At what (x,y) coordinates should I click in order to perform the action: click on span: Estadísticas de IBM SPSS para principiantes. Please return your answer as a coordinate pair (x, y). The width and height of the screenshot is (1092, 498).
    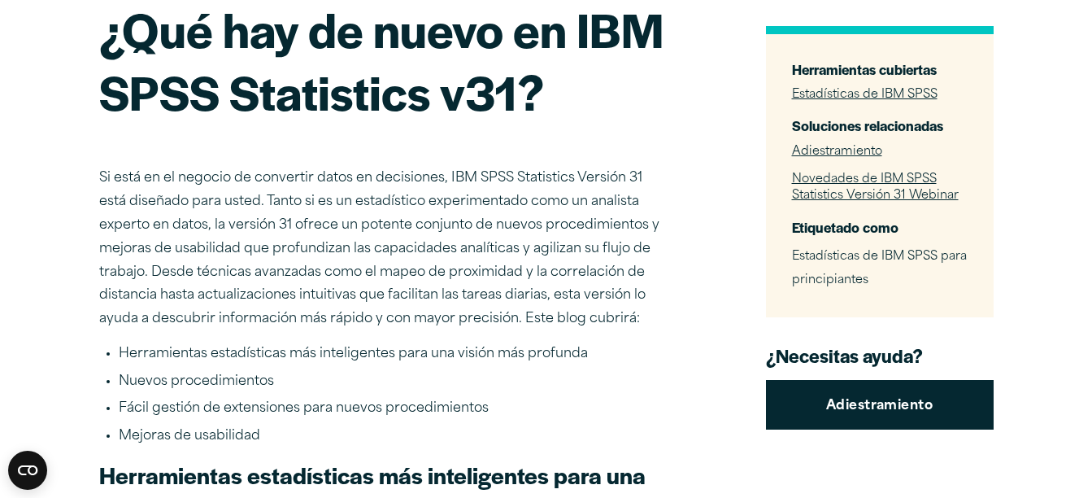
    Looking at the image, I should click on (879, 268).